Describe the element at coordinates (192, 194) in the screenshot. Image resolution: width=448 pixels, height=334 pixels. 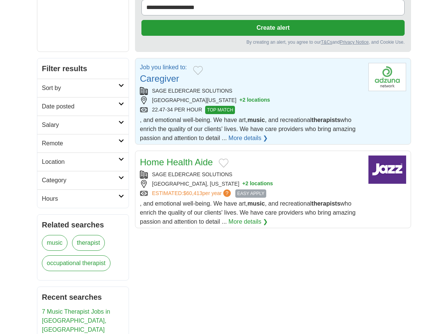
I see `a: ESTIMATED:$60,413per year?` at that location.